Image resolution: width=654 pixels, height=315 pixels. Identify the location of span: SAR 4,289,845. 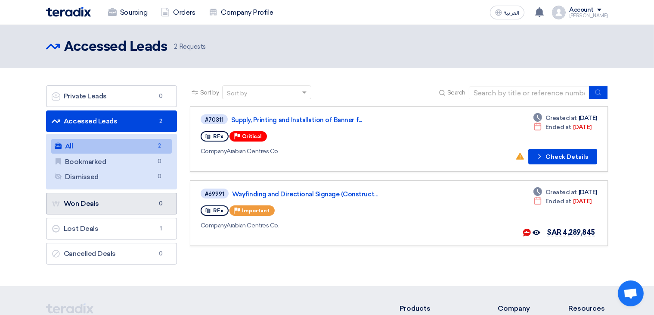
(571, 232).